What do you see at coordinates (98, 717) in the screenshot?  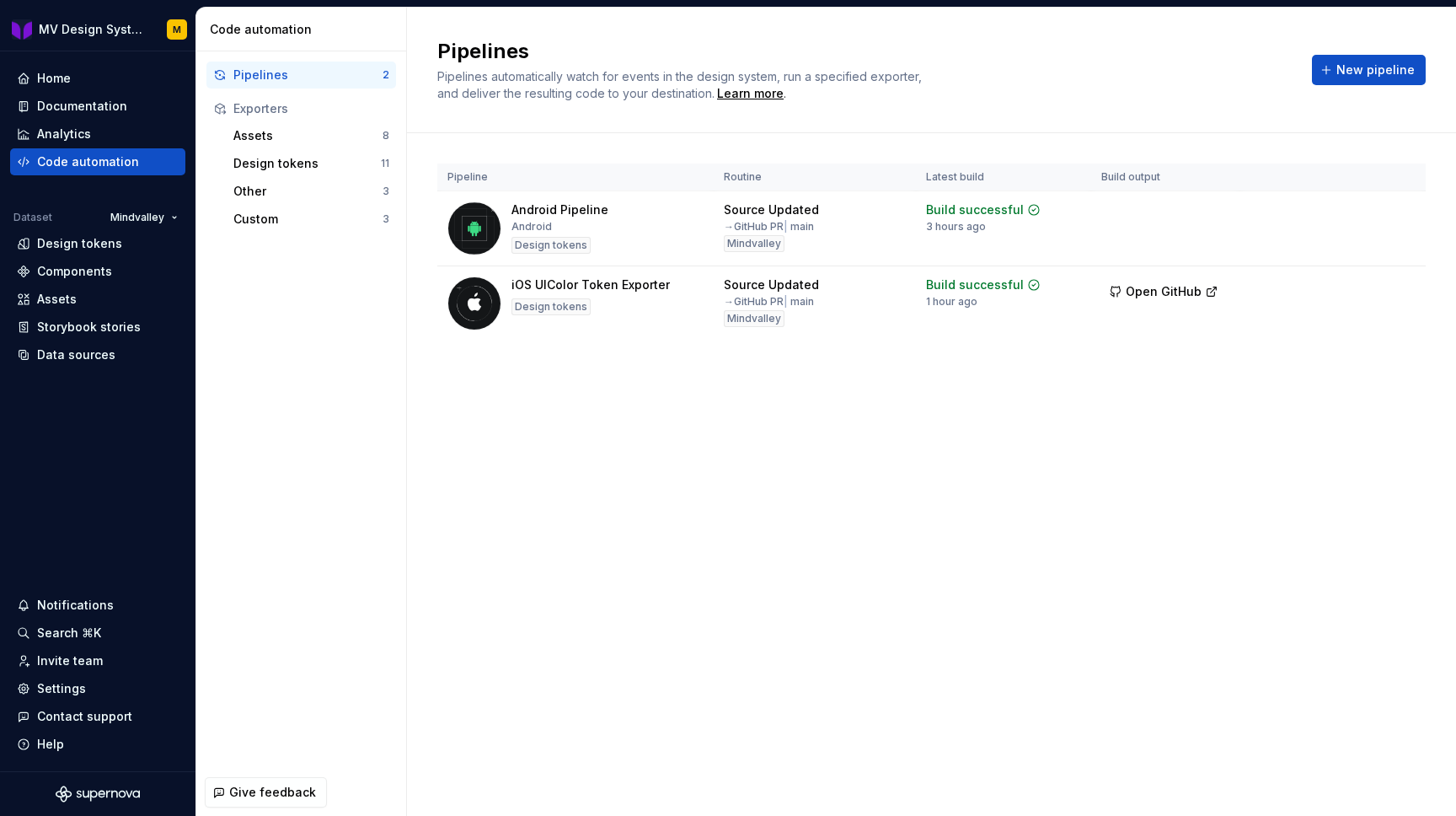 I see `button: Contact support` at bounding box center [98, 717].